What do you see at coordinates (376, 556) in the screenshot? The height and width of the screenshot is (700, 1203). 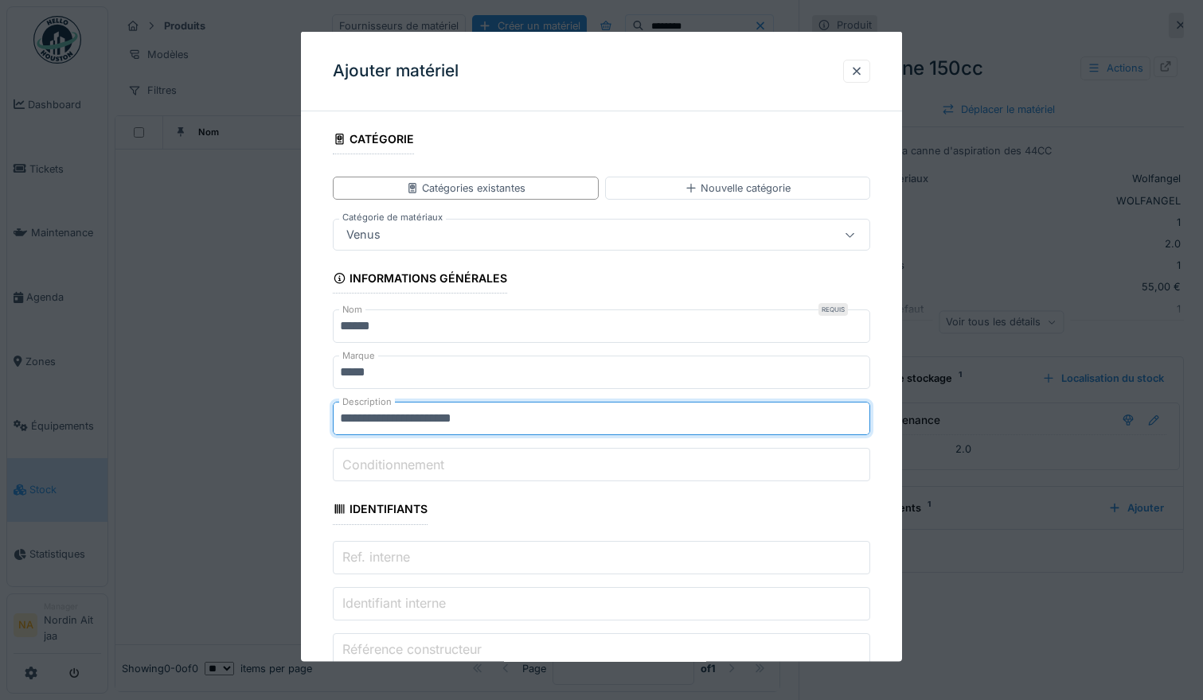 I see `label: Ref. interne` at bounding box center [376, 556].